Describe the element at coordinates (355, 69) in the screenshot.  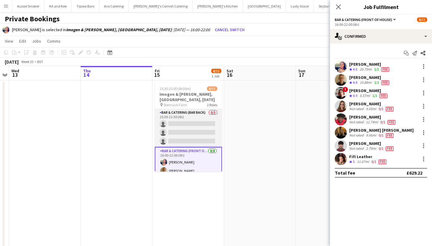
I see `span: 4.6` at that location.